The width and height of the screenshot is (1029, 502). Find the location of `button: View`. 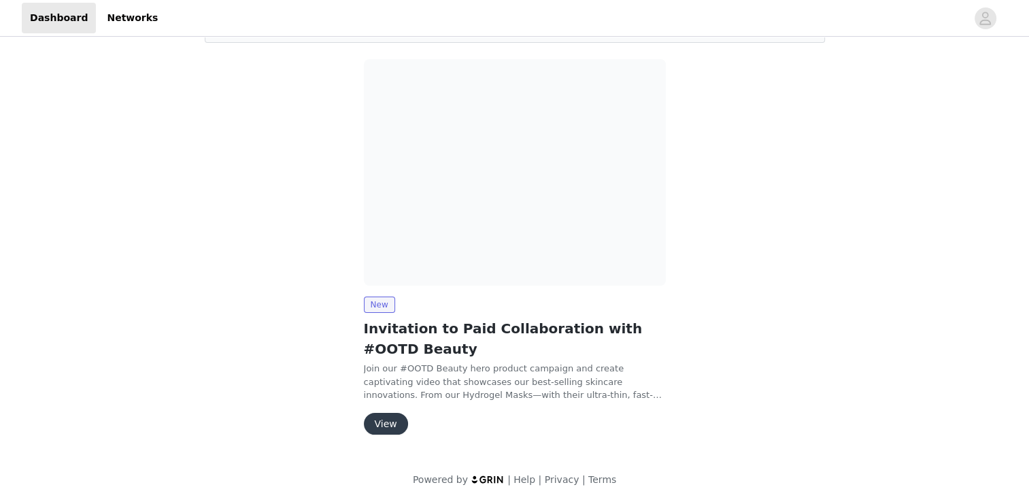

button: View is located at coordinates (385, 424).